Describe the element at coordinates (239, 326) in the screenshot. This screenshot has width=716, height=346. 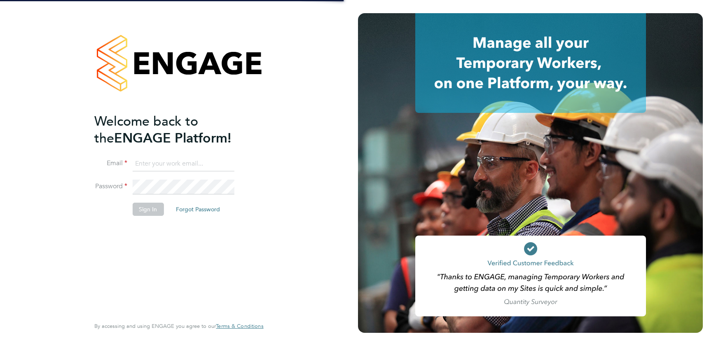
I see `span: Terms & Conditions` at that location.